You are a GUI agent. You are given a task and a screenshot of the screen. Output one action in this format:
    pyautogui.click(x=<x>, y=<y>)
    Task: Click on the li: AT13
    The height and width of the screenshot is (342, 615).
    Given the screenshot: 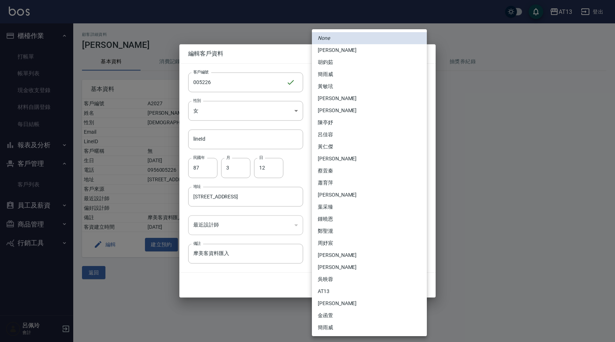 What is the action you would take?
    pyautogui.click(x=369, y=292)
    